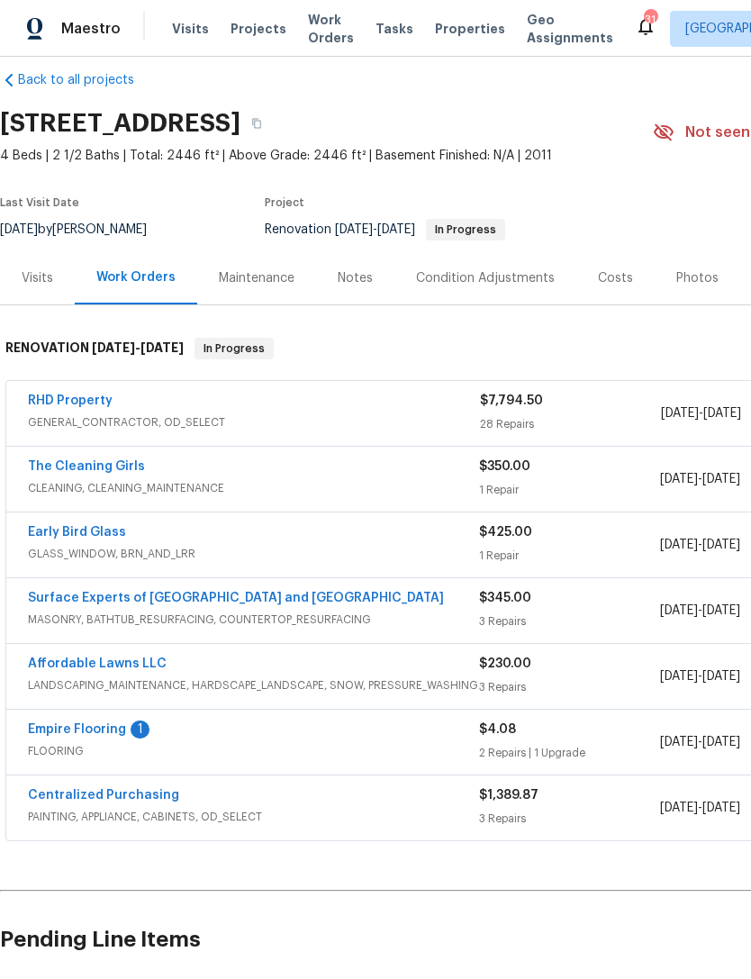 The image size is (751, 979). I want to click on span: Visits, so click(190, 29).